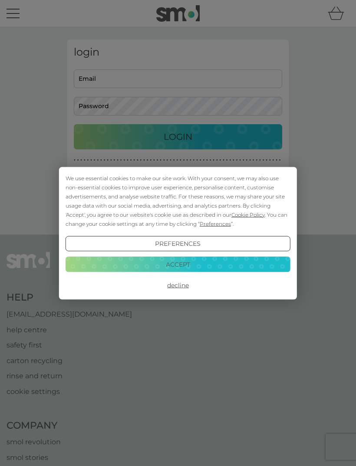 This screenshot has width=356, height=466. I want to click on span: Cookie Policy, so click(248, 214).